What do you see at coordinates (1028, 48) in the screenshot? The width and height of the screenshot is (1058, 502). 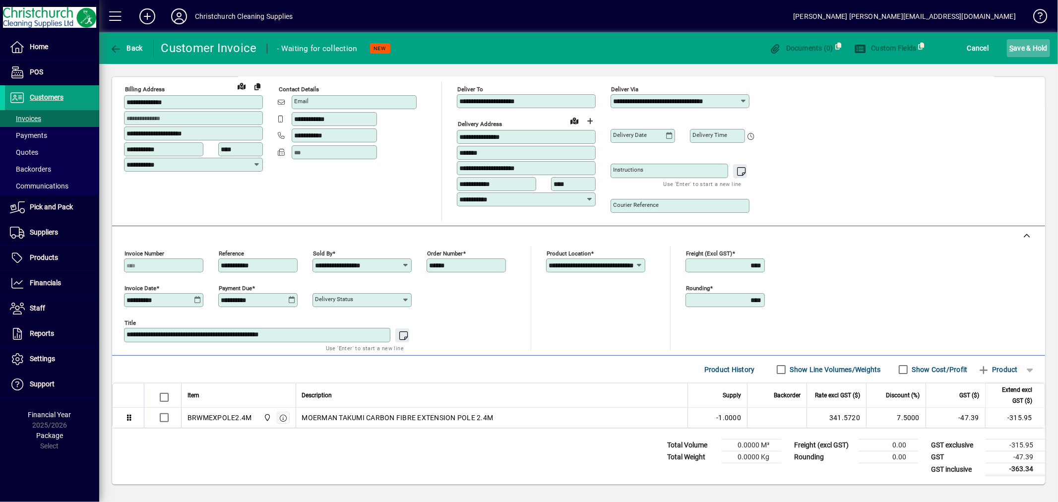 I see `button: Save & Hold` at bounding box center [1028, 48].